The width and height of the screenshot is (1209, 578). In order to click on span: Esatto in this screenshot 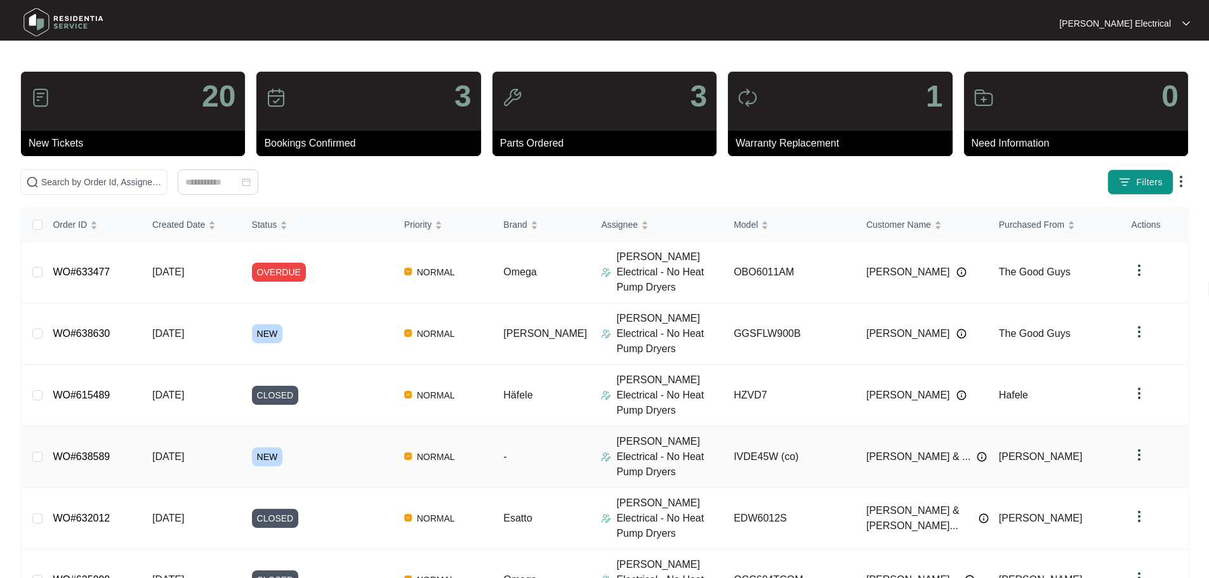, I will do `click(517, 518)`.